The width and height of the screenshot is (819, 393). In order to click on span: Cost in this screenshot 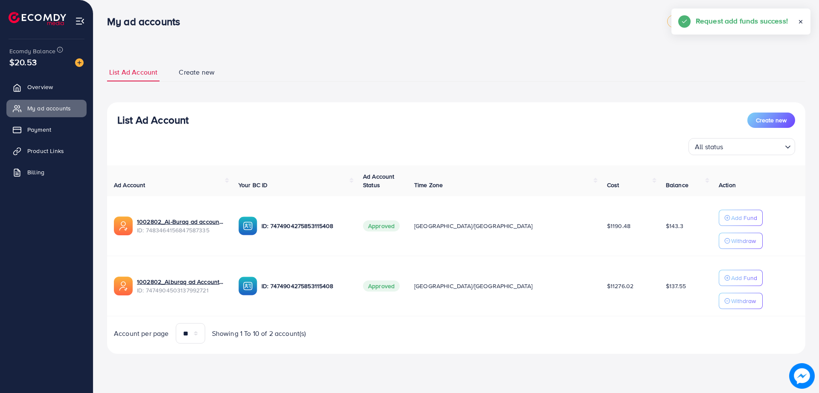, I will do `click(613, 185)`.